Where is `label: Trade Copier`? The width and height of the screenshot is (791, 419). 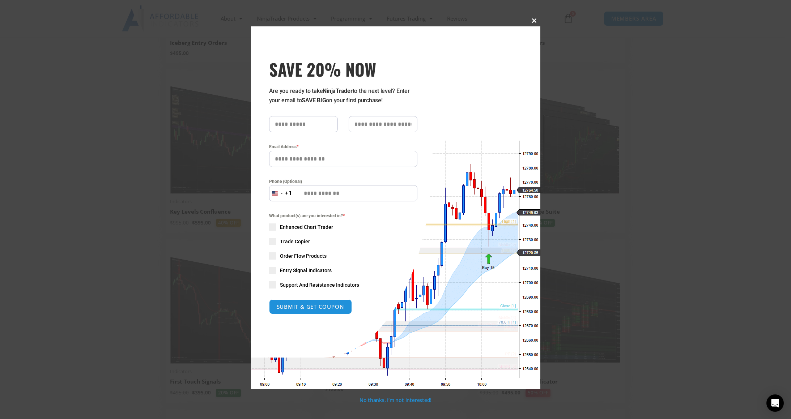
label: Trade Copier is located at coordinates (343, 242).